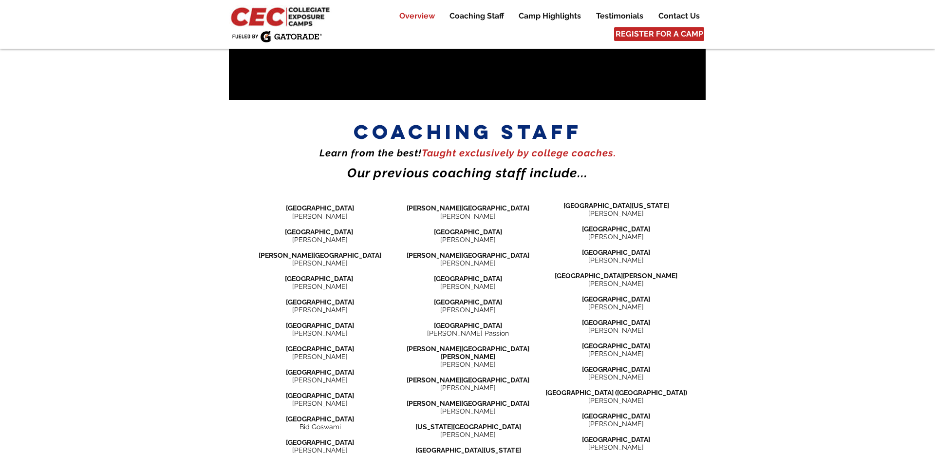  I want to click on a: Overview, so click(417, 16).